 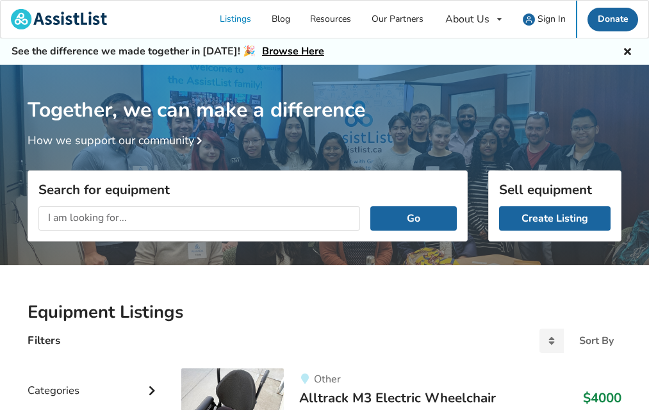 I want to click on span: Alltrack M3 Electric Wheelchair, so click(x=397, y=398).